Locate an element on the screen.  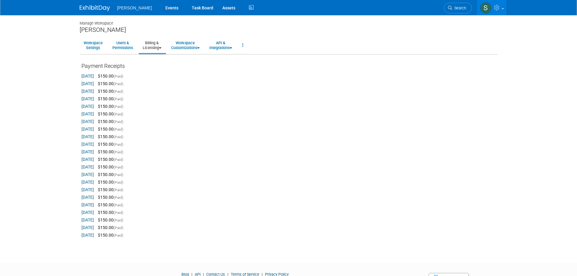
a: WorkspaceSettings is located at coordinates (93, 45).